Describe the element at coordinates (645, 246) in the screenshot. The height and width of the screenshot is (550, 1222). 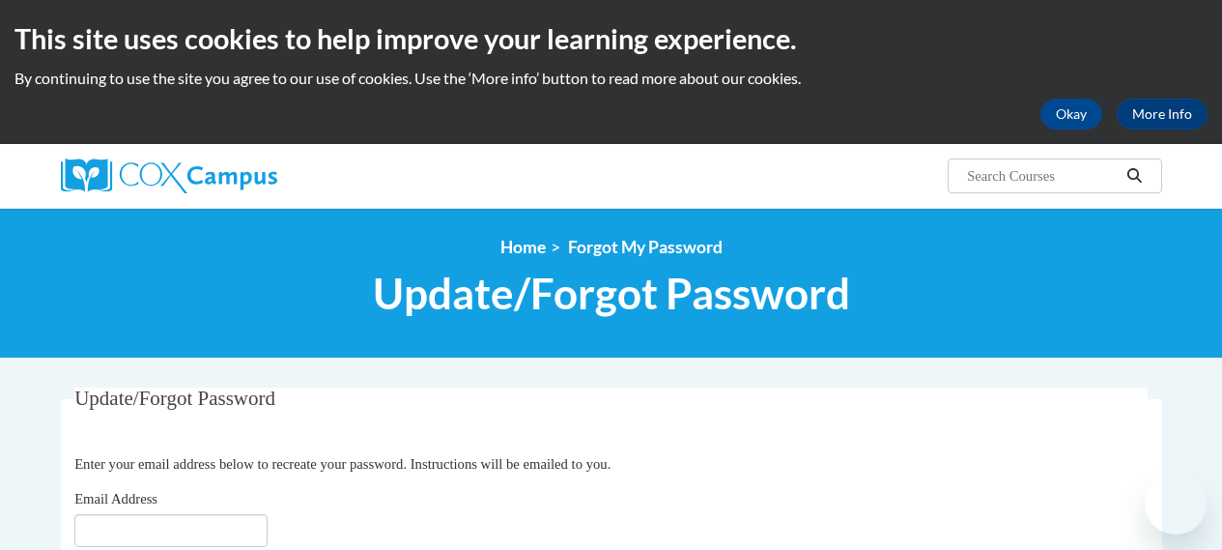
I see `span: Forgot My Password` at that location.